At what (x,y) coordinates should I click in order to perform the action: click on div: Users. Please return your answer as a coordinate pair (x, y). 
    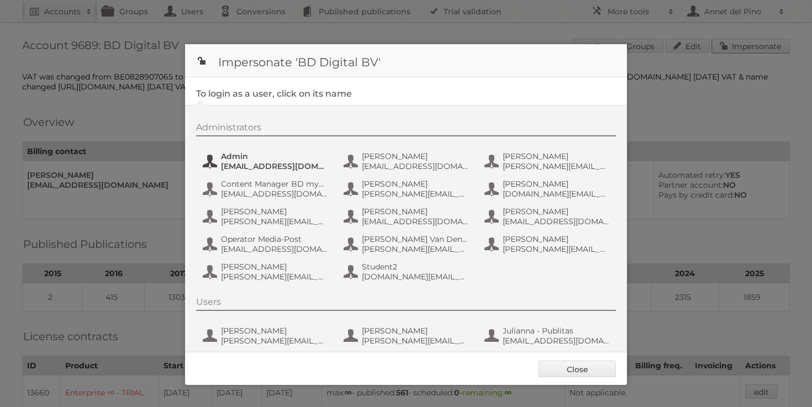
    Looking at the image, I should click on (406, 304).